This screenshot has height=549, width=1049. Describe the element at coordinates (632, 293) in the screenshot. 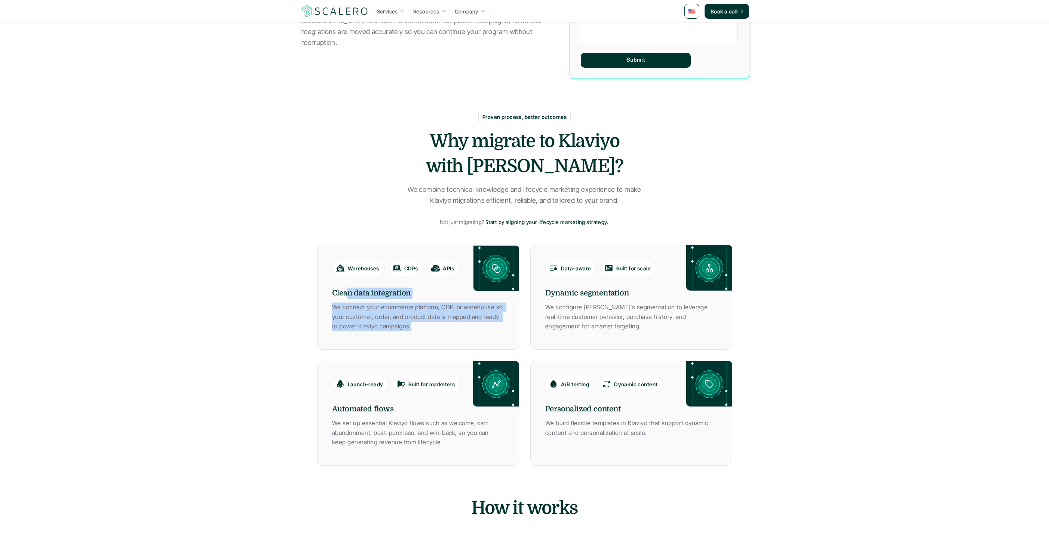

I see `h6: Dynamic segmentation` at that location.